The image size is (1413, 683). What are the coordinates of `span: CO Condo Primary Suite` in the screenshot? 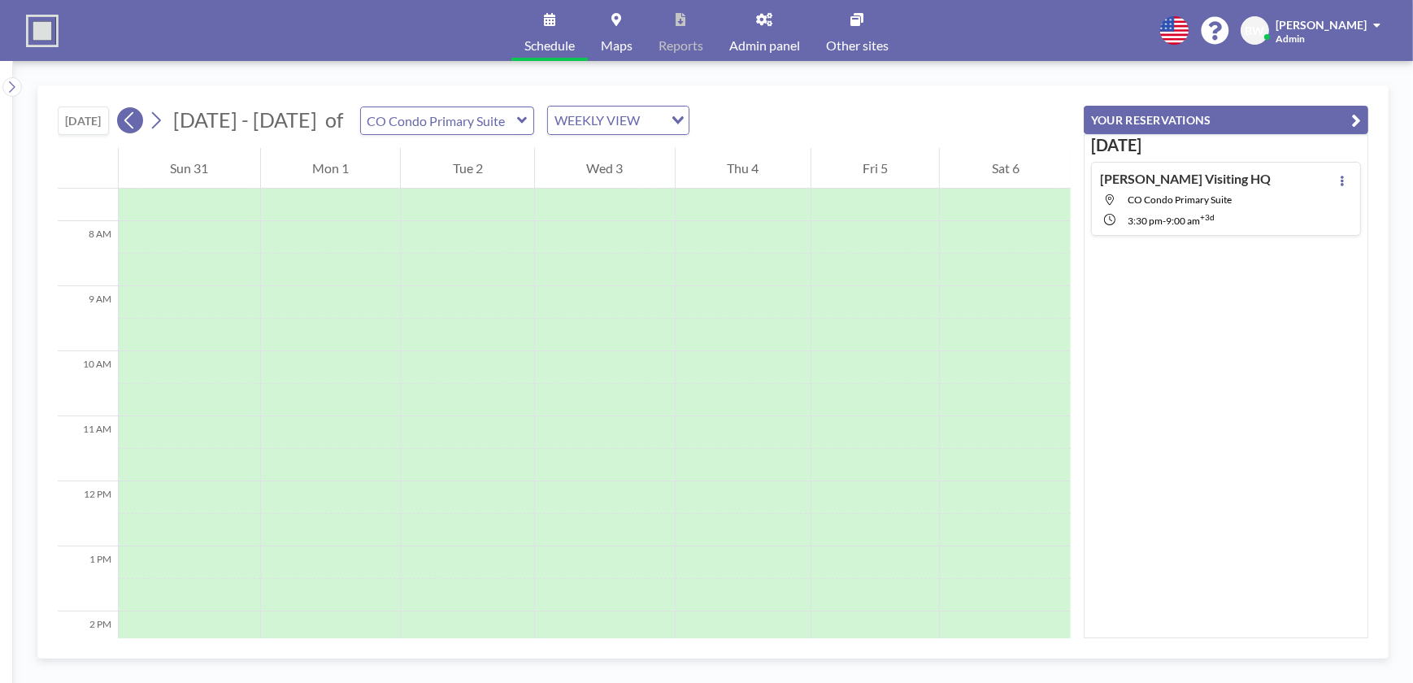 It's located at (1179, 199).